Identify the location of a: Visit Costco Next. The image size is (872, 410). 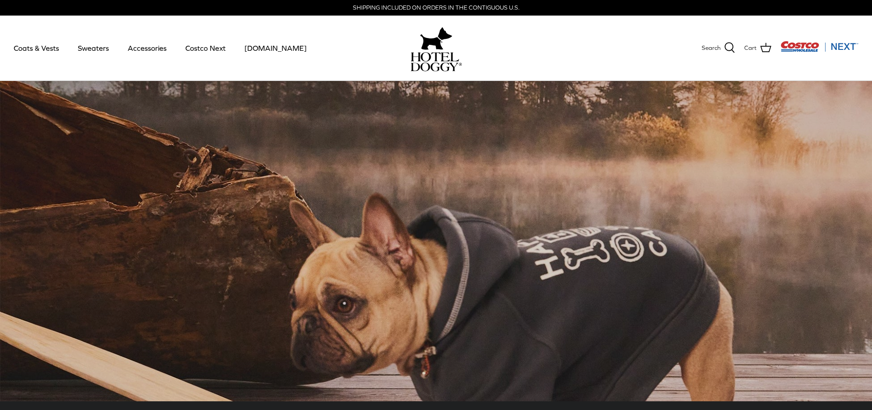
(819, 50).